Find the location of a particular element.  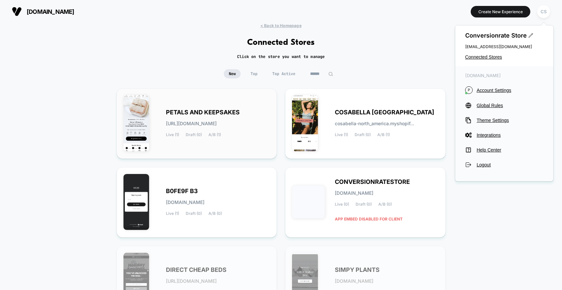

span: Theme Settings is located at coordinates (510, 120).